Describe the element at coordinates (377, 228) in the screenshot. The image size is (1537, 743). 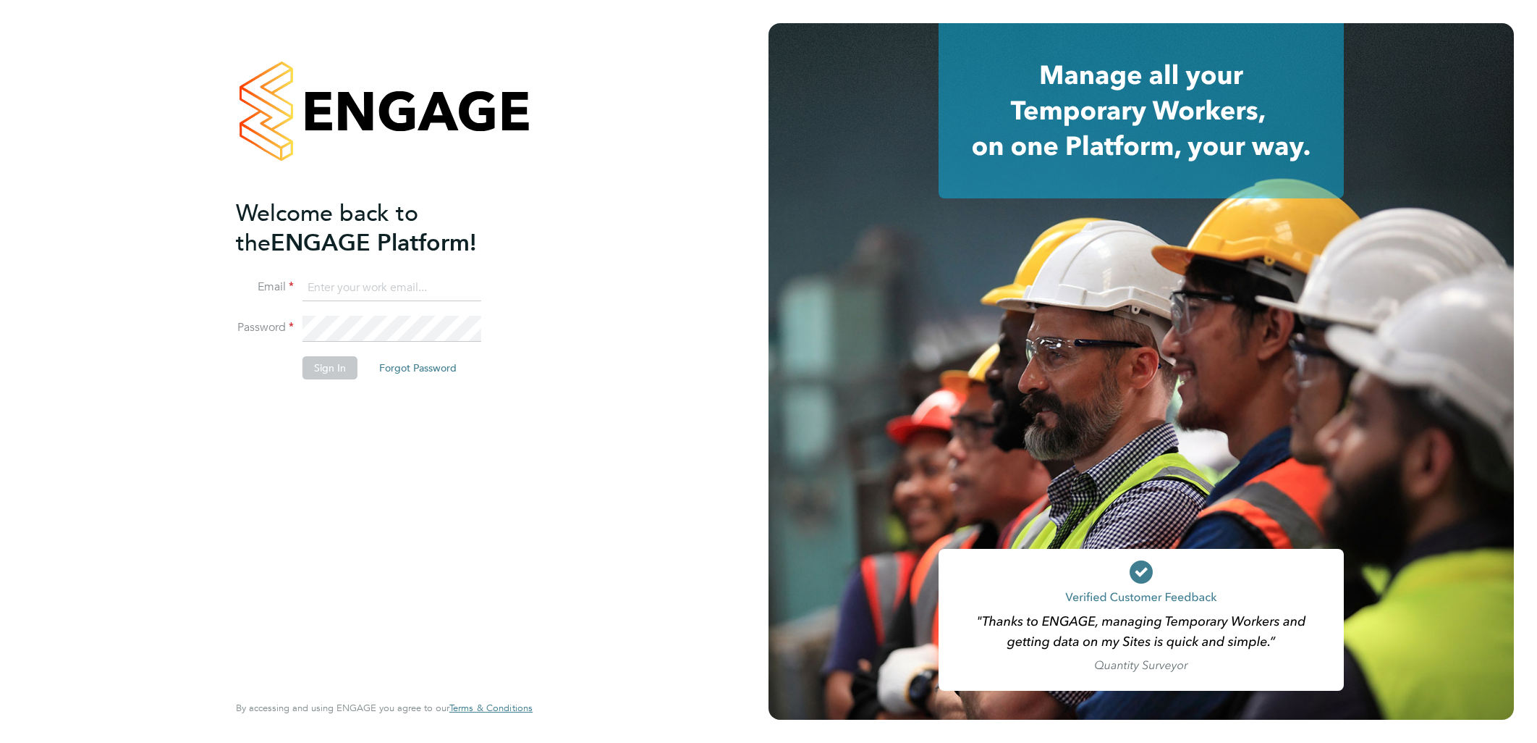
I see `h2: ENGAGE Platform!` at that location.